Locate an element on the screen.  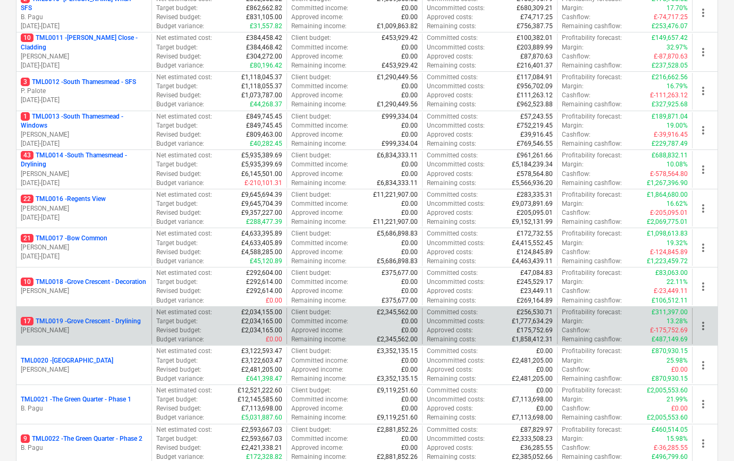
p: £1,073,787.00 is located at coordinates (262, 95).